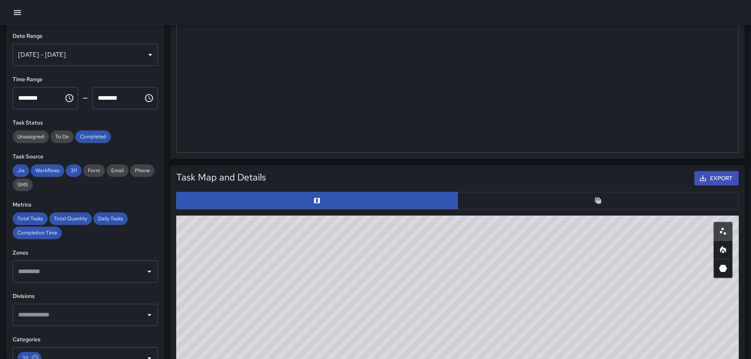  I want to click on button: Table, so click(598, 201).